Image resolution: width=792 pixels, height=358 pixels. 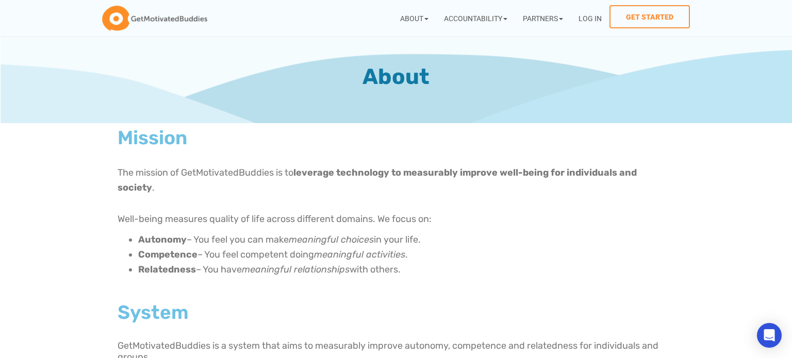 What do you see at coordinates (414, 18) in the screenshot?
I see `a: About` at bounding box center [414, 18].